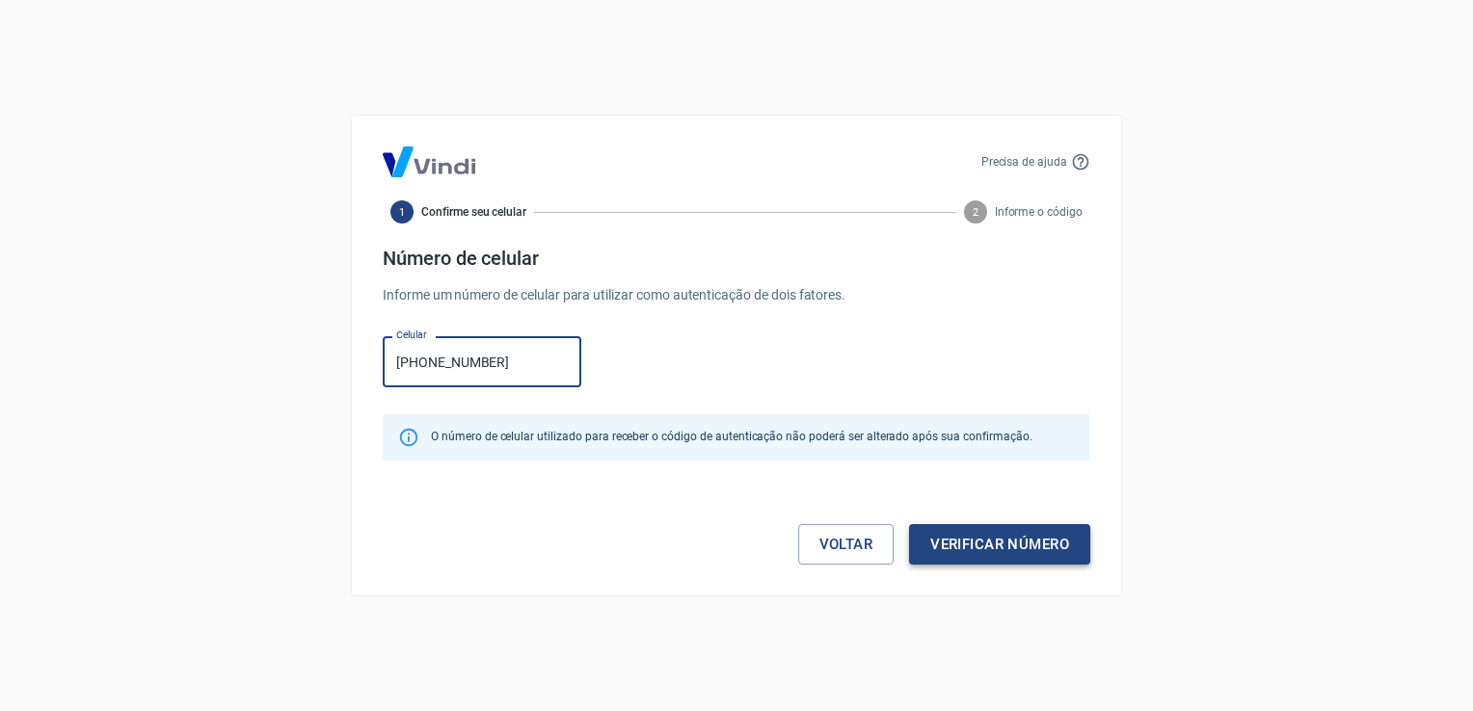 This screenshot has width=1473, height=711. I want to click on text: 2, so click(975, 212).